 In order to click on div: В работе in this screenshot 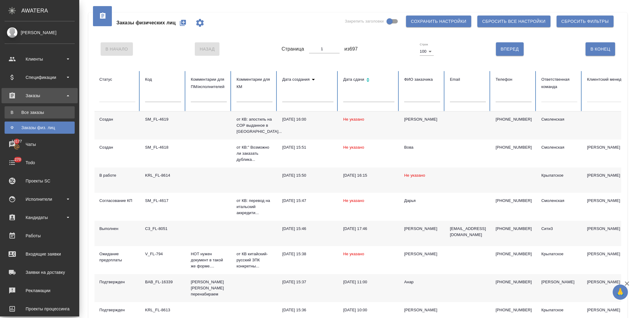, I will do `click(117, 176)`.